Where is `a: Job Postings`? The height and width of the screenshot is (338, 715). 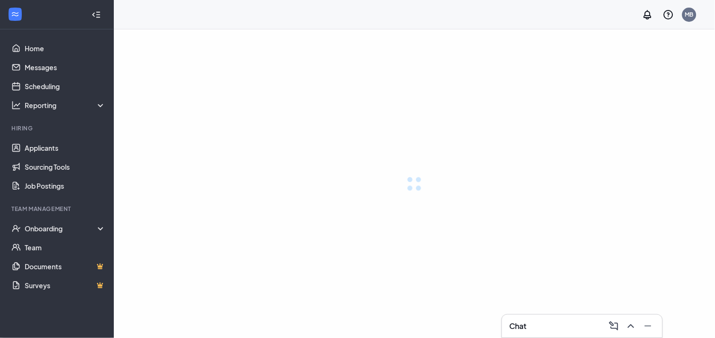 a: Job Postings is located at coordinates (65, 186).